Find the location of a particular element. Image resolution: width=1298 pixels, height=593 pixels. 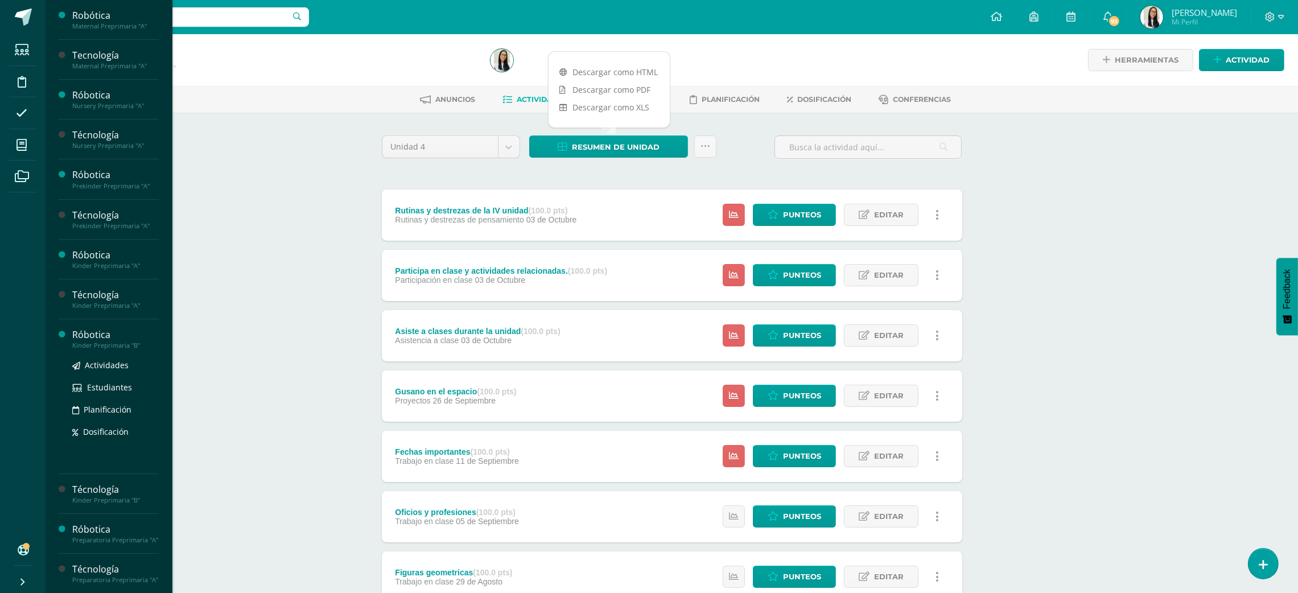

a: RobóticaMaternal Preprimaria "A" is located at coordinates (116, 19).